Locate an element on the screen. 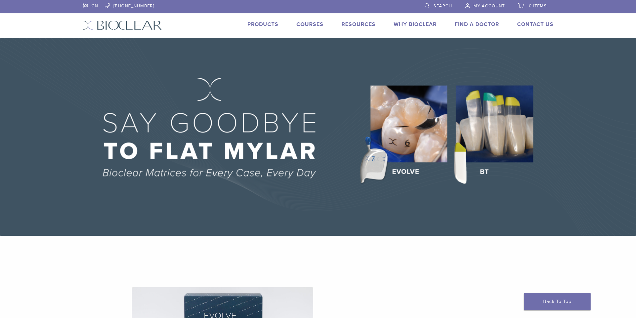 The image size is (636, 318). a: Why Bioclear is located at coordinates (415, 24).